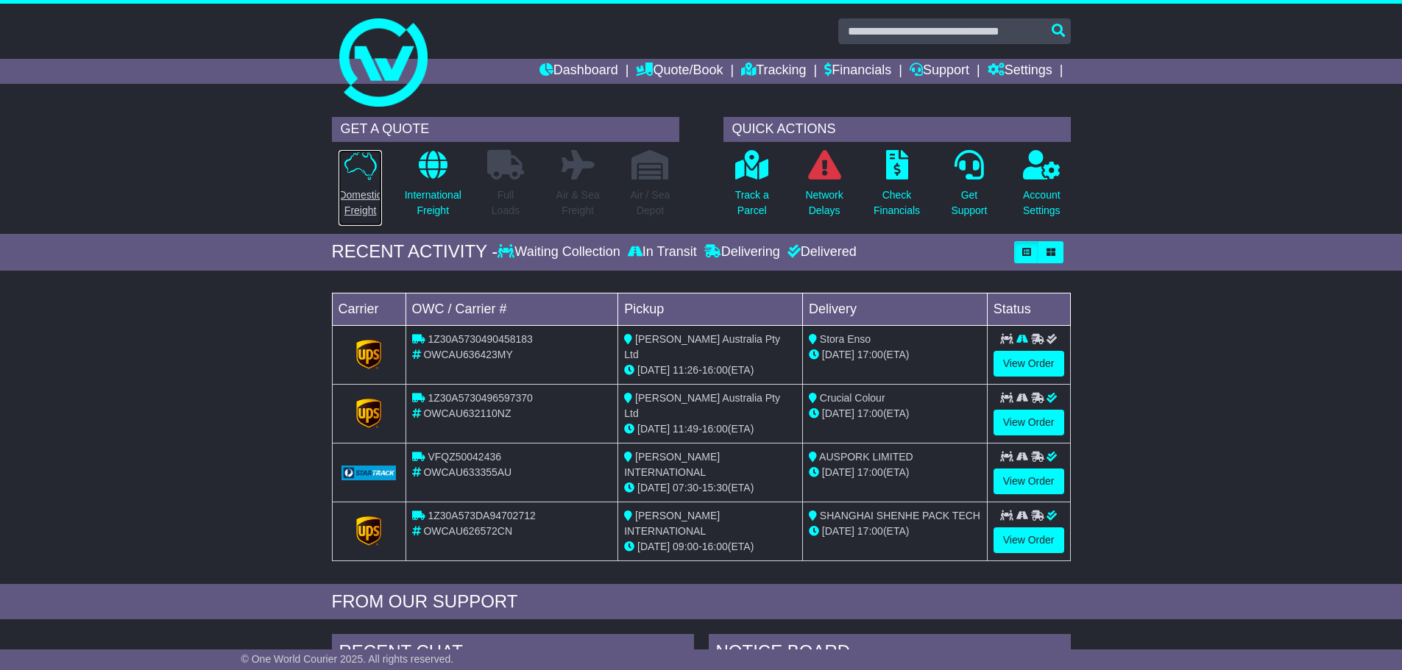 The height and width of the screenshot is (670, 1402). Describe the element at coordinates (1041, 203) in the screenshot. I see `p: Account Settings` at that location.